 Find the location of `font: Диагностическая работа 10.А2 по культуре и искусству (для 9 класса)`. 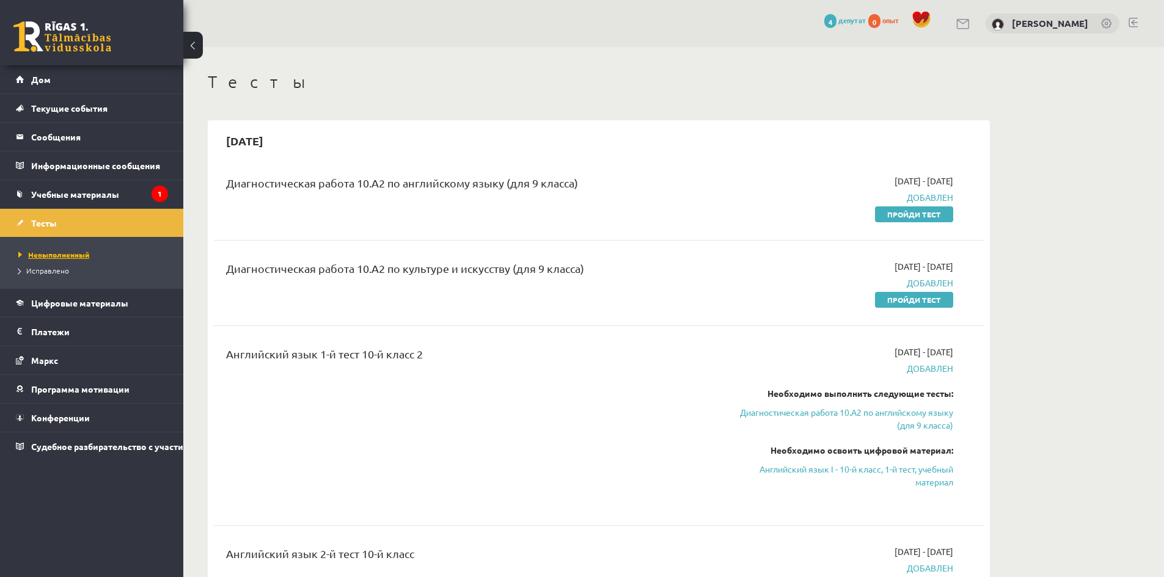

font: Диагностическая работа 10.А2 по культуре и искусству (для 9 класса) is located at coordinates (405, 268).